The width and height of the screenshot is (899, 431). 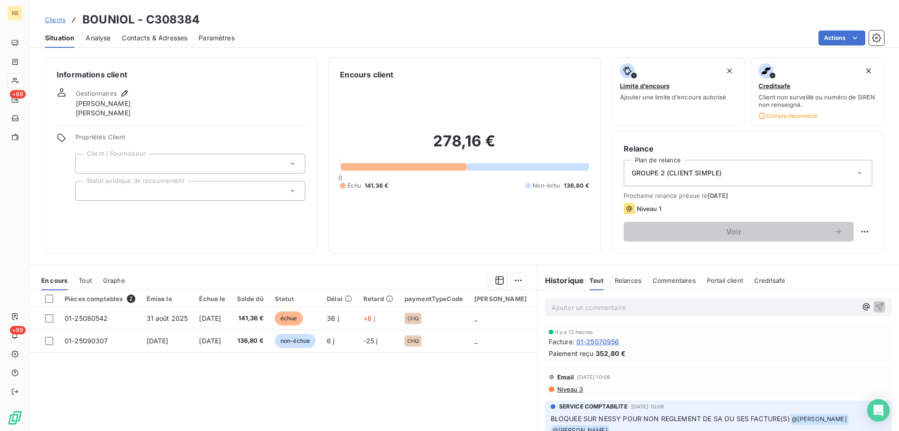 What do you see at coordinates (464, 146) in the screenshot?
I see `h2: 278,16 €` at bounding box center [464, 146].